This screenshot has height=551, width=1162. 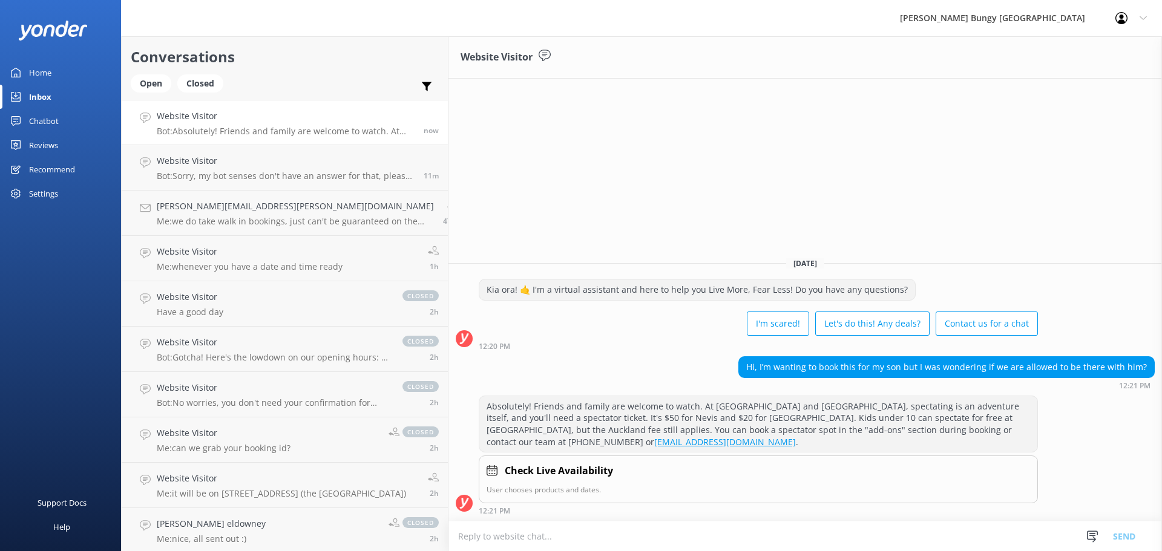 I want to click on div: Recommend, so click(x=52, y=169).